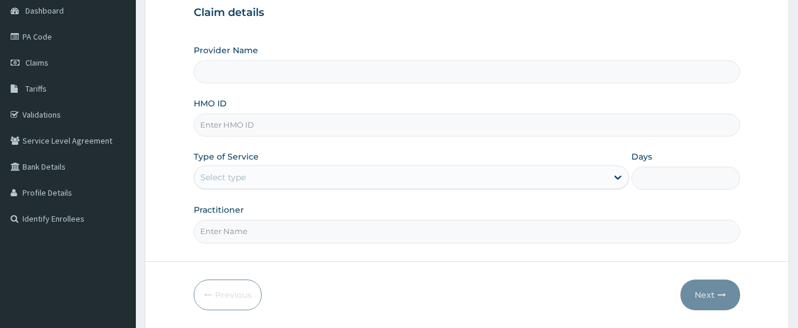  What do you see at coordinates (36, 89) in the screenshot?
I see `span: Tariffs` at bounding box center [36, 89].